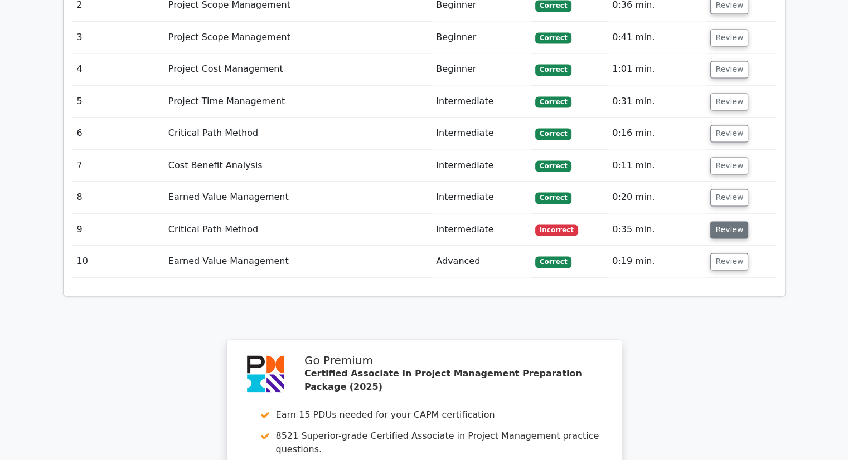 This screenshot has height=460, width=848. I want to click on td: 10, so click(118, 261).